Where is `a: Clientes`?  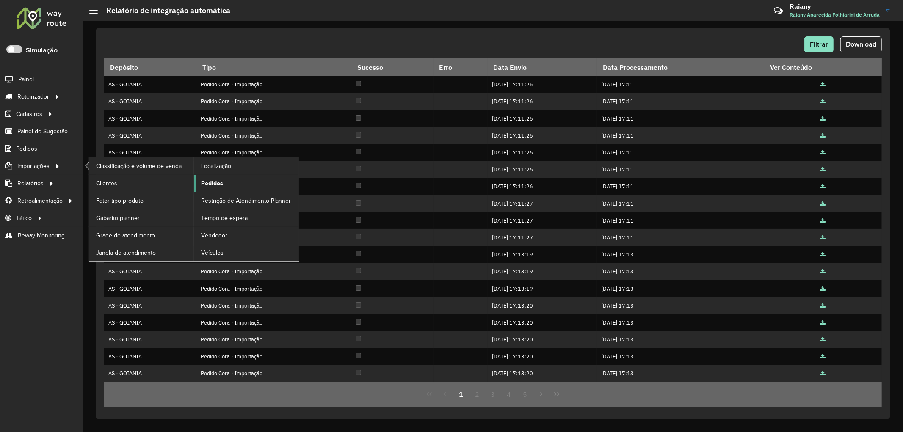 a: Clientes is located at coordinates (141, 183).